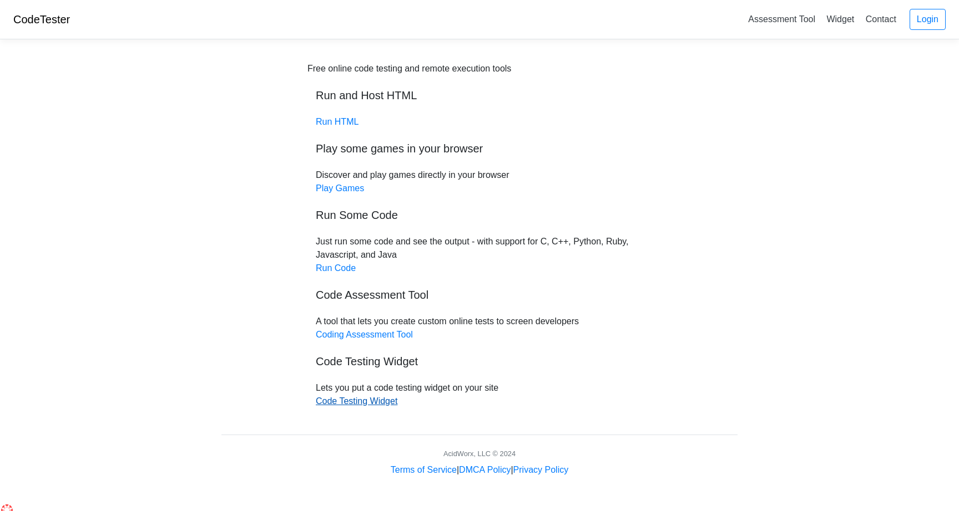 The image size is (959, 511). What do you see at coordinates (781, 19) in the screenshot?
I see `a: Assessment Tool` at bounding box center [781, 19].